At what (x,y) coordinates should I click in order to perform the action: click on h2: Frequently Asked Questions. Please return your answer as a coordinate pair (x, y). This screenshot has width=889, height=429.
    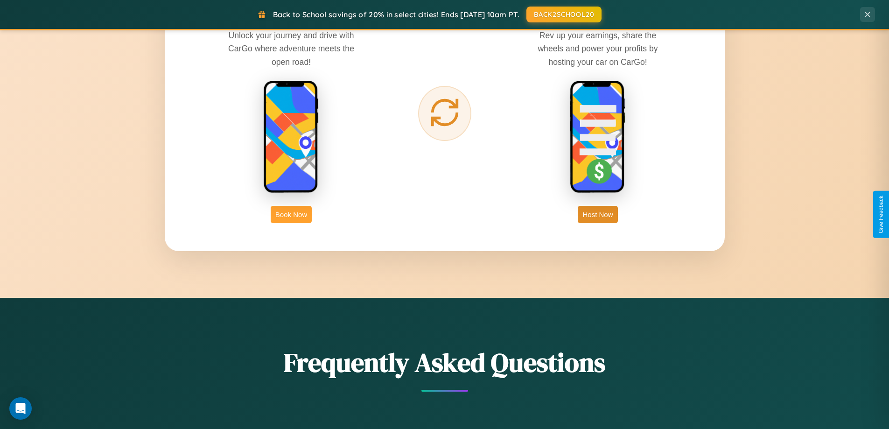
    Looking at the image, I should click on (445, 362).